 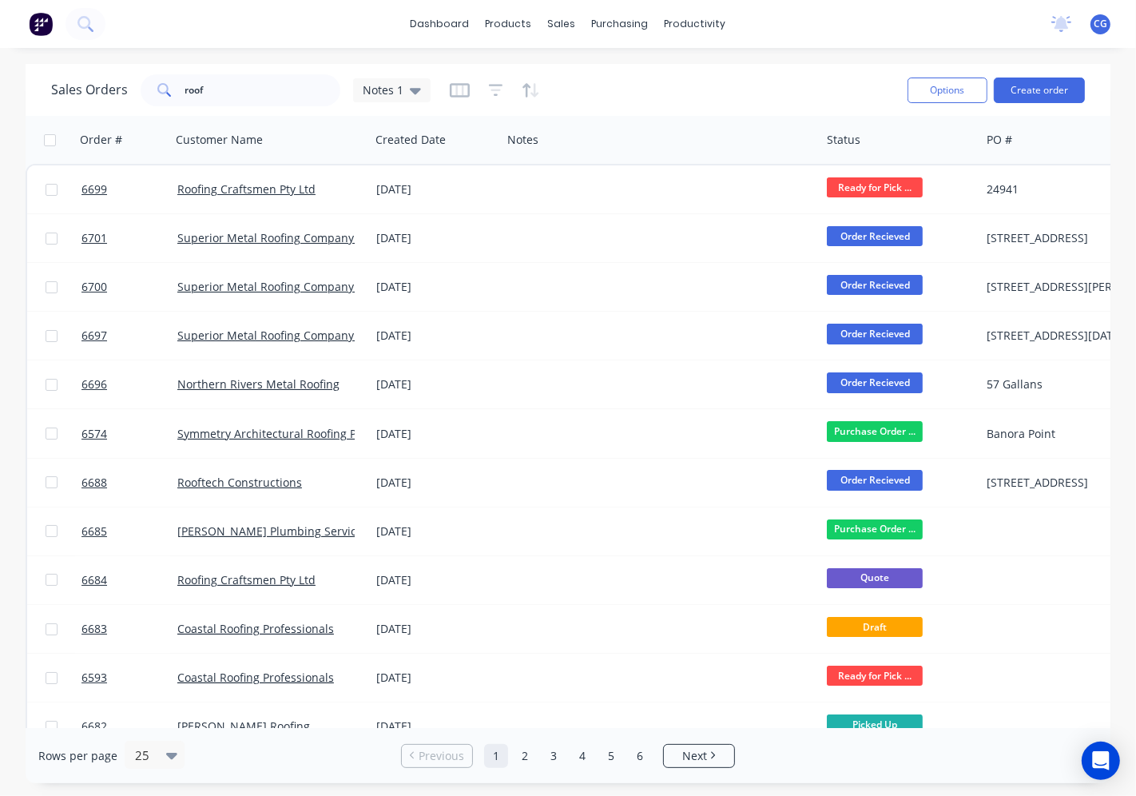 What do you see at coordinates (129, 287) in the screenshot?
I see `a: 6700` at bounding box center [129, 287].